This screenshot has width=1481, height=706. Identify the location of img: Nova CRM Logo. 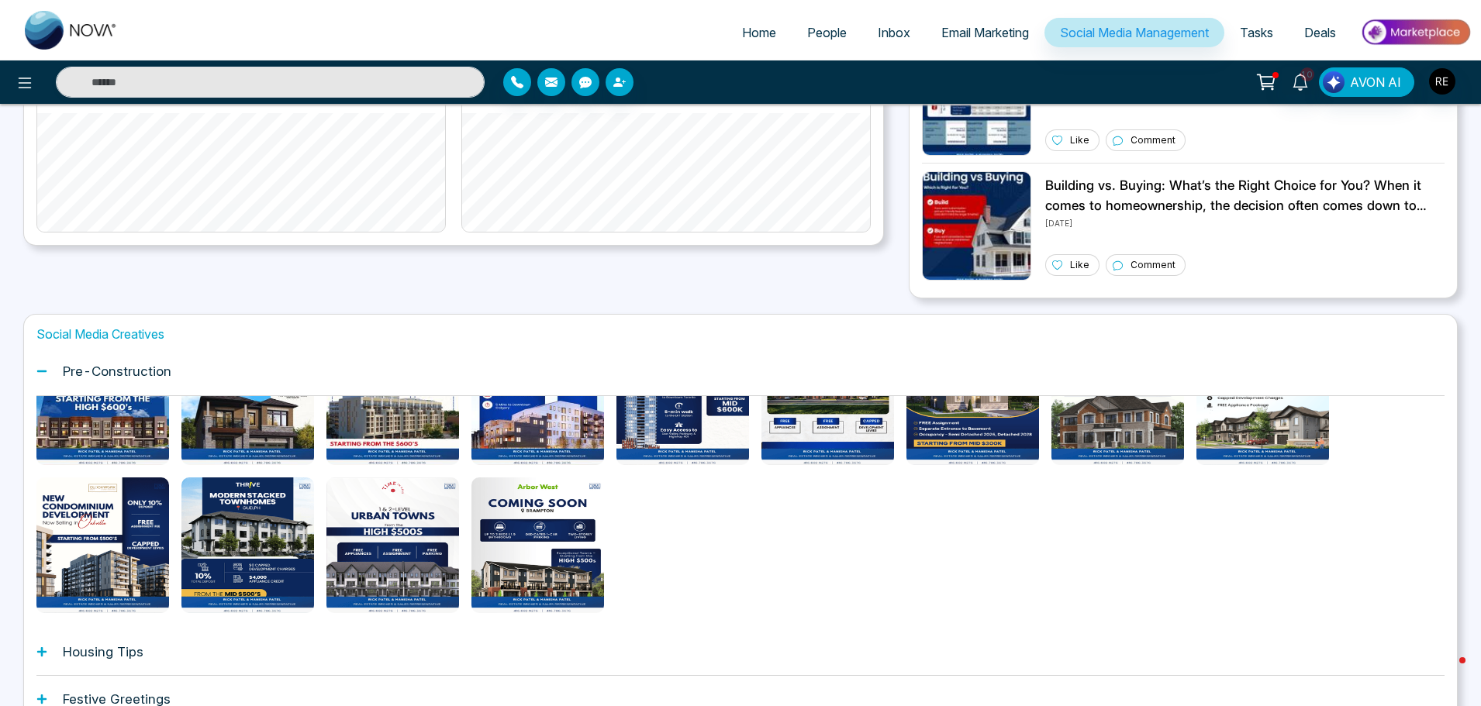
(71, 30).